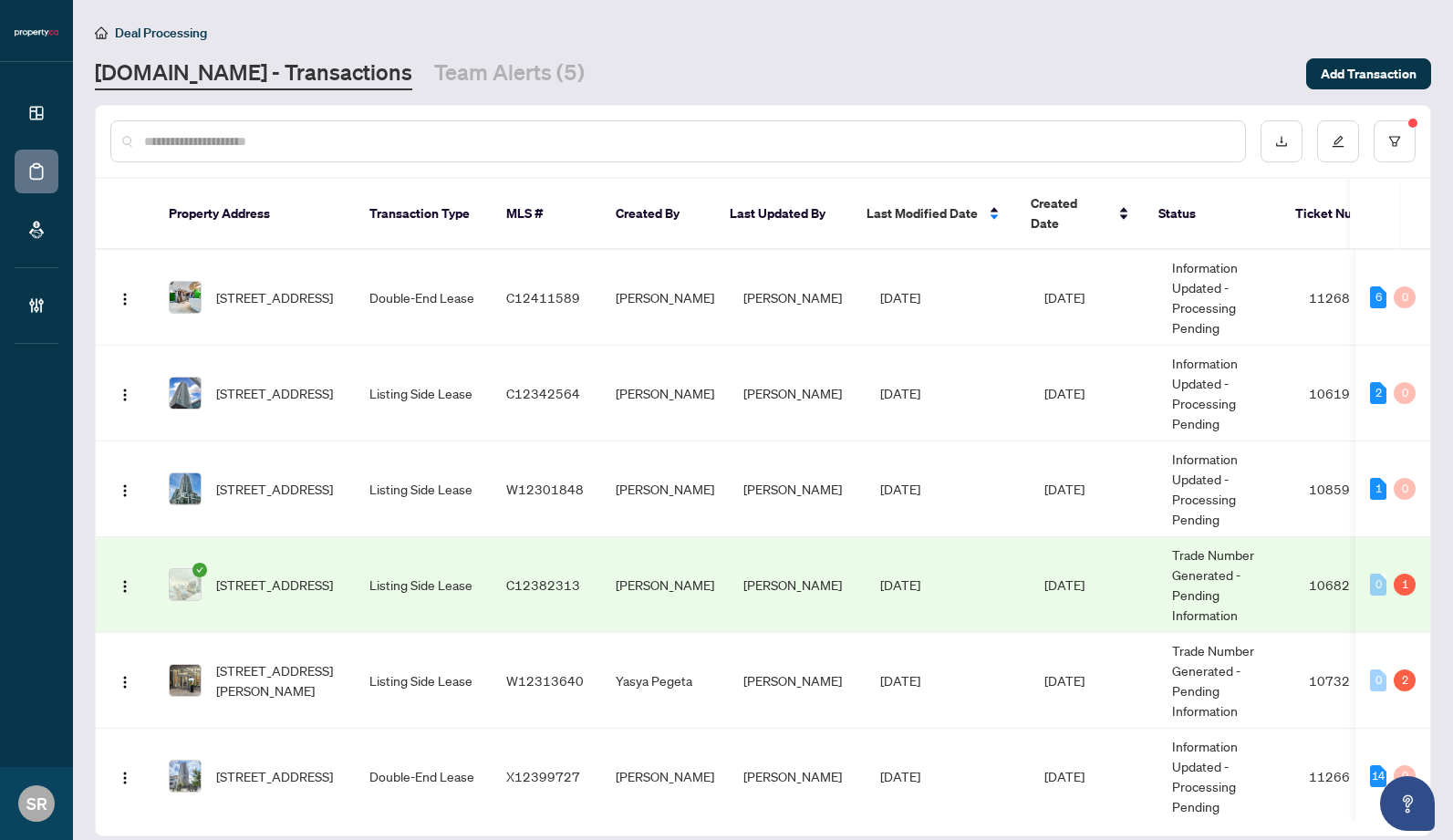 The width and height of the screenshot is (1453, 840). Describe the element at coordinates (200, 570) in the screenshot. I see `span: check-circle` at that location.